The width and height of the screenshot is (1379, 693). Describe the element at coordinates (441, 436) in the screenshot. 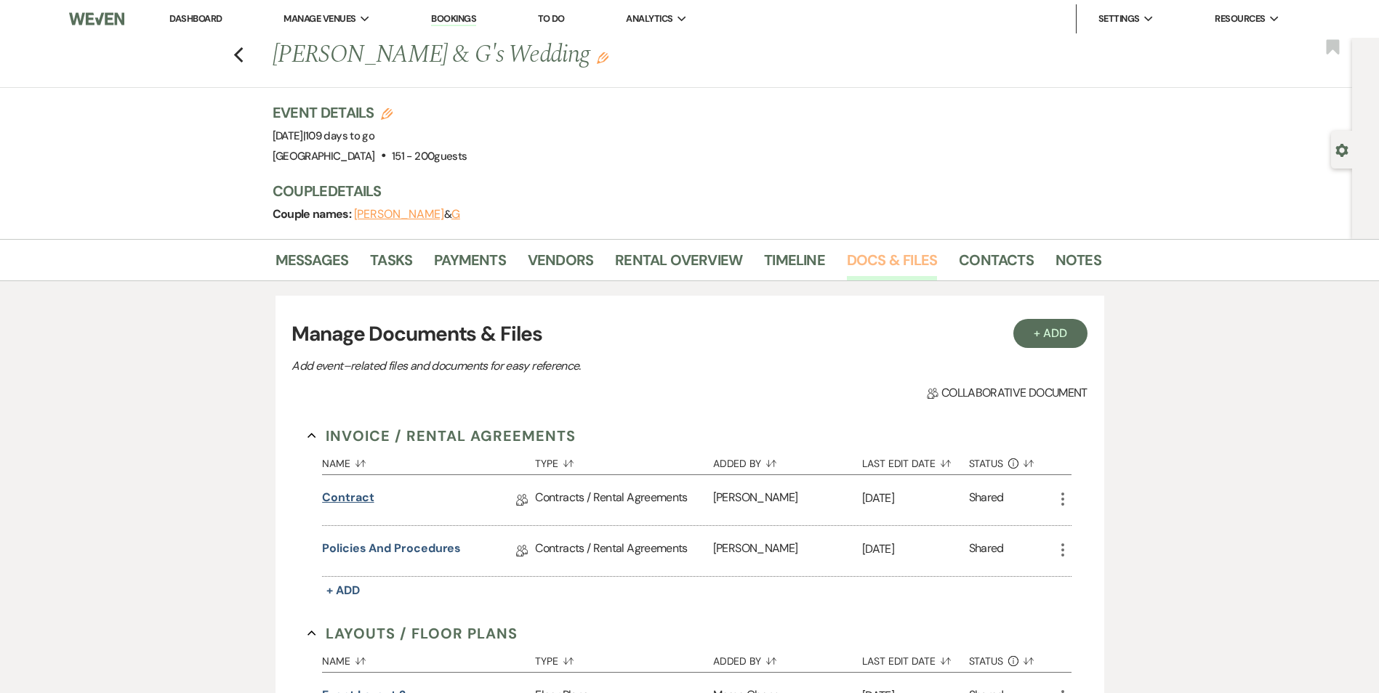

I see `button: Invoice / Rental Agreements` at that location.